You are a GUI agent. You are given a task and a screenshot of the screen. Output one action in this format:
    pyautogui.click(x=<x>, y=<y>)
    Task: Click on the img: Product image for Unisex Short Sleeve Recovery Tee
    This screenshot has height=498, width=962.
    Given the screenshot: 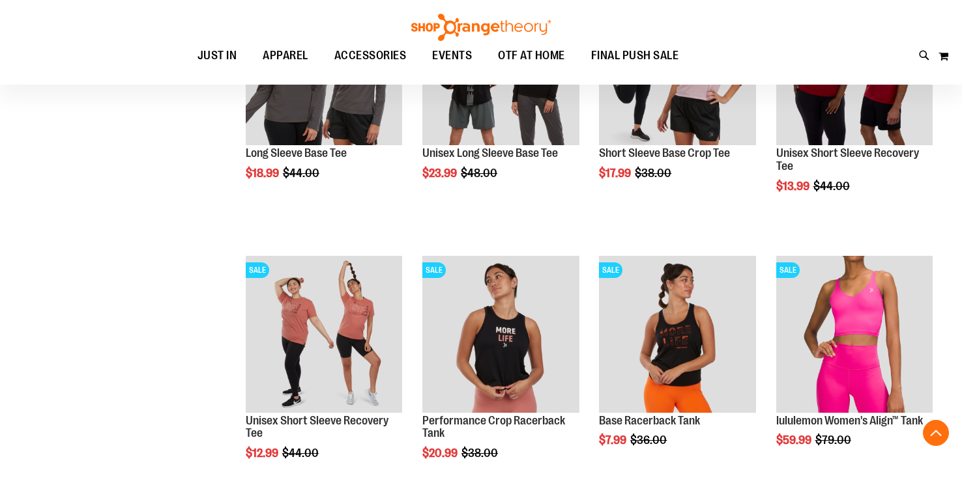 What is the action you would take?
    pyautogui.click(x=324, y=334)
    